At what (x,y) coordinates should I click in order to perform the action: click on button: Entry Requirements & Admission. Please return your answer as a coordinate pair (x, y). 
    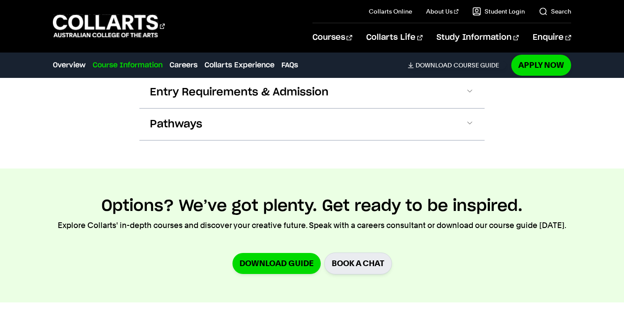
    Looking at the image, I should click on (312, 92).